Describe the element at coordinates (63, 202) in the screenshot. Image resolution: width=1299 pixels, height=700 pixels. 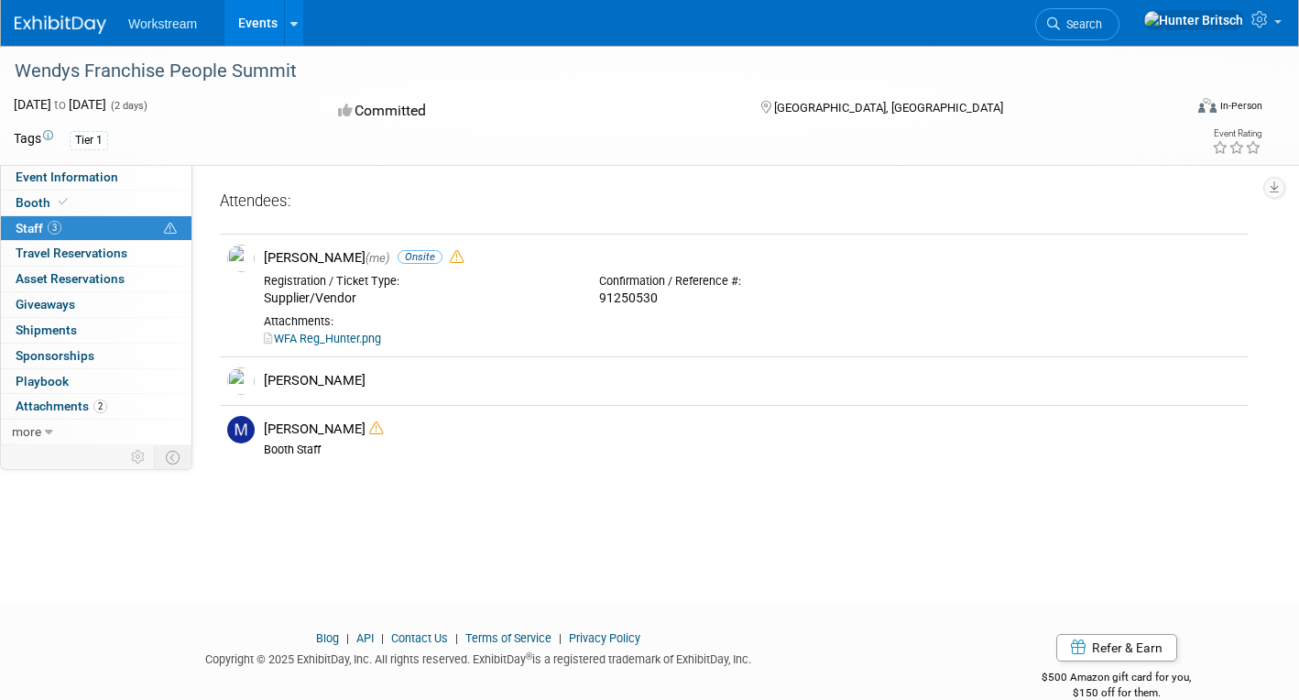
I see `i: Booth reservation complete` at that location.